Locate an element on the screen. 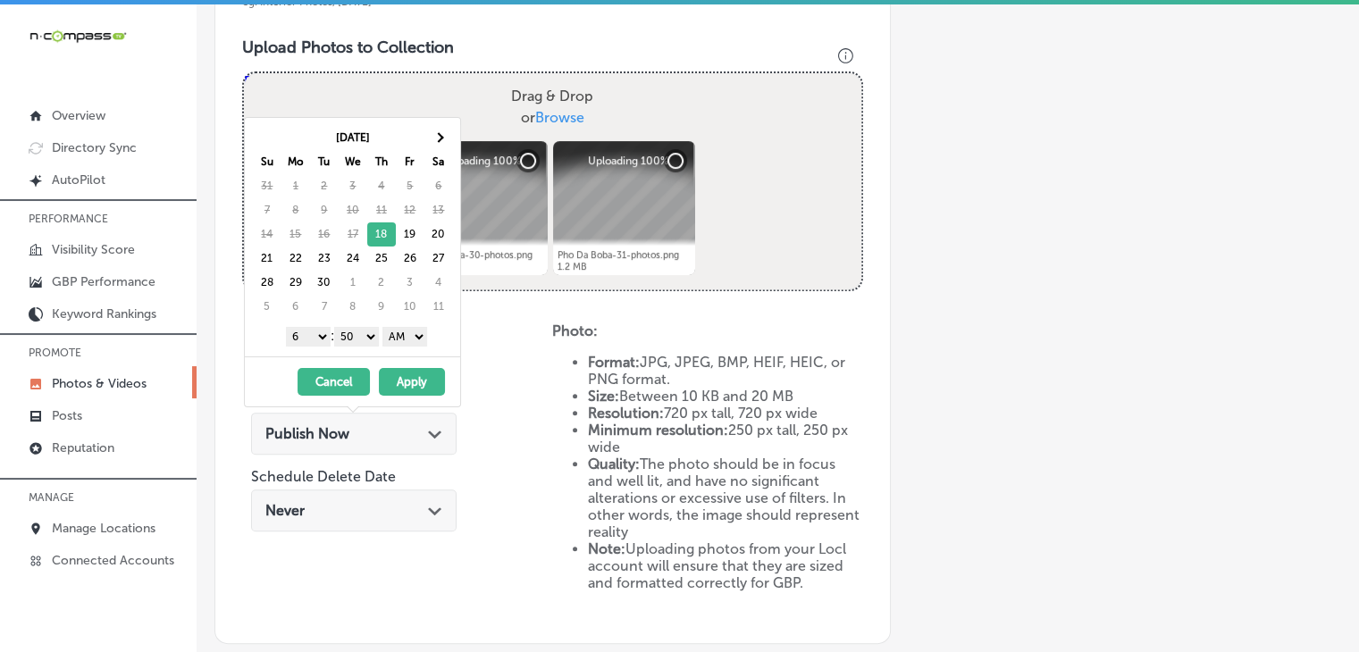 The width and height of the screenshot is (1359, 652). strong: Format: is located at coordinates (614, 362).